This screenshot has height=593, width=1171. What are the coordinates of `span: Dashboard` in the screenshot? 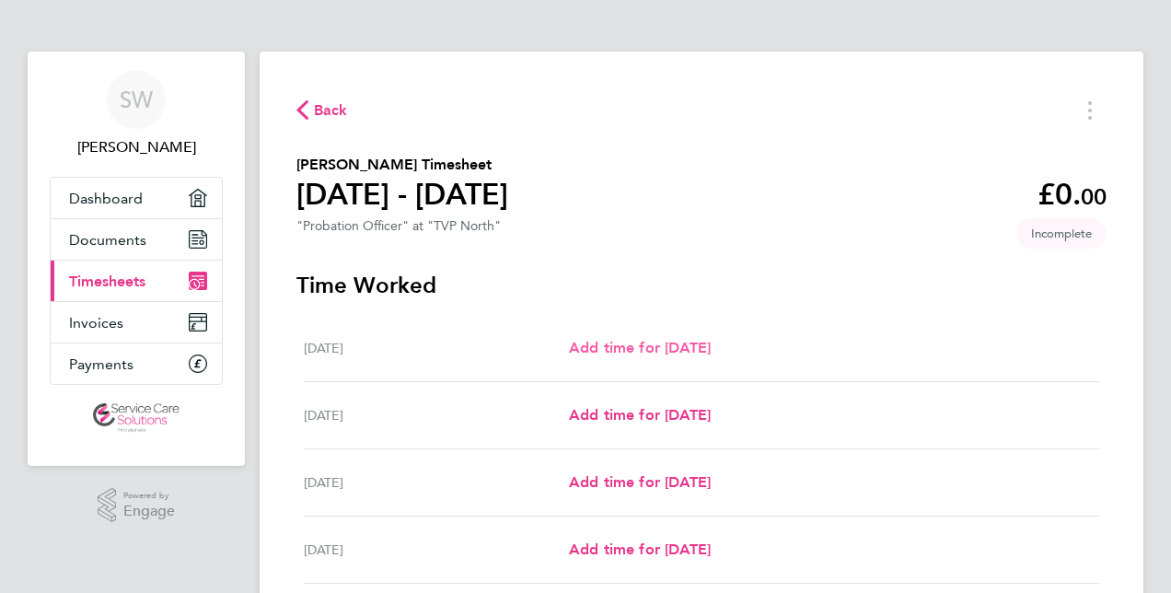 It's located at (106, 198).